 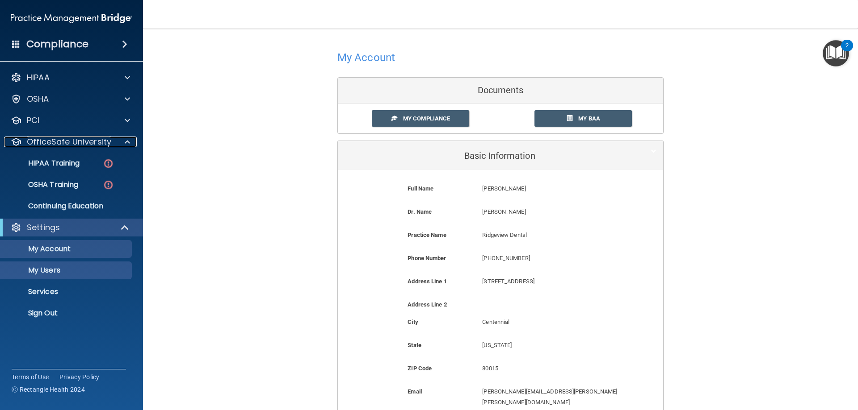 What do you see at coordinates (67, 292) in the screenshot?
I see `p: Services` at bounding box center [67, 292].